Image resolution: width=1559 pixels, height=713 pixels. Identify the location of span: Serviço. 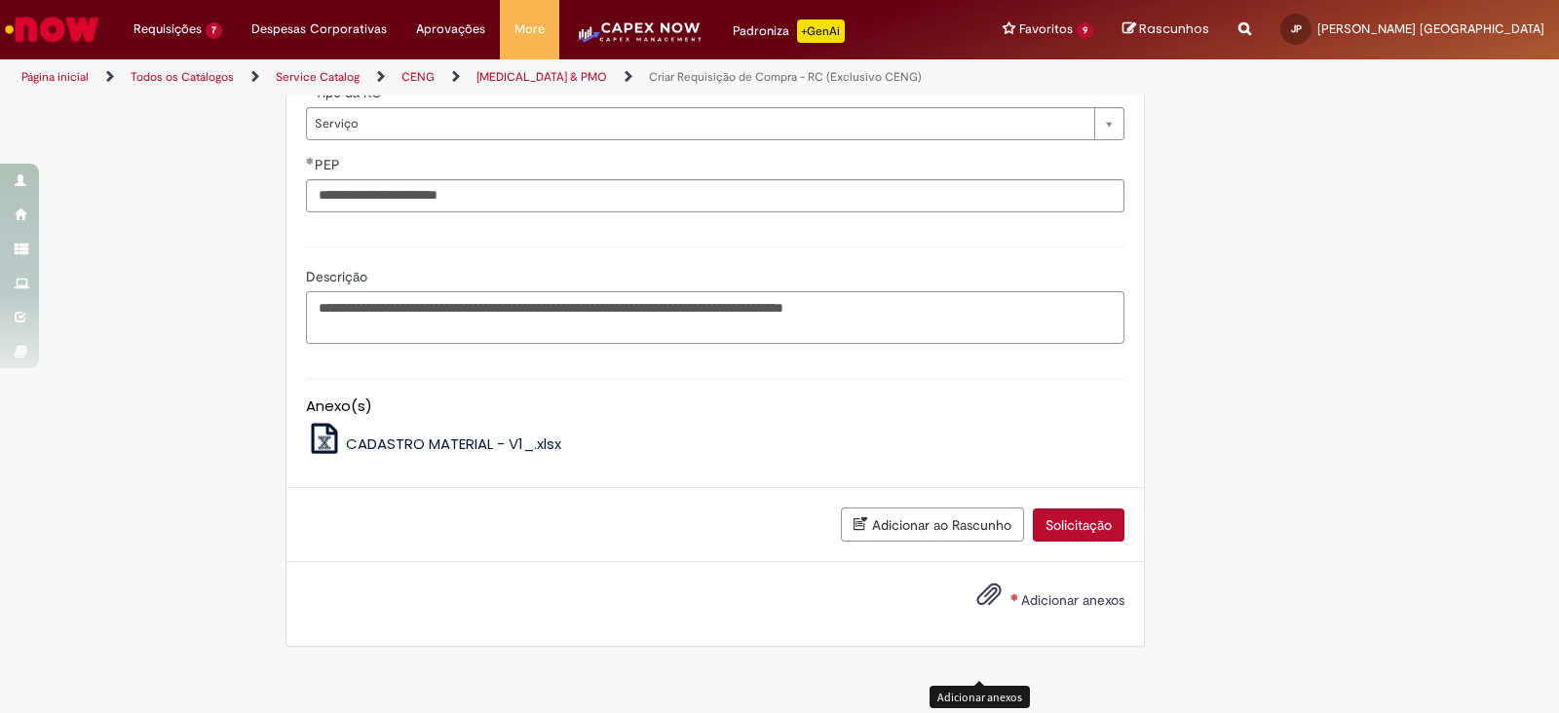
(700, 124).